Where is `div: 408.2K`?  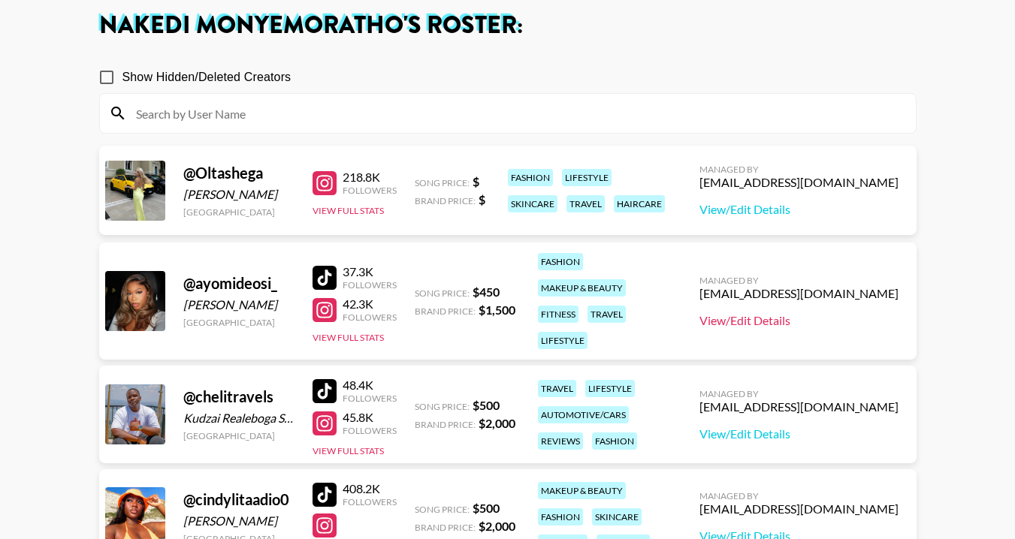 div: 408.2K is located at coordinates (370, 489).